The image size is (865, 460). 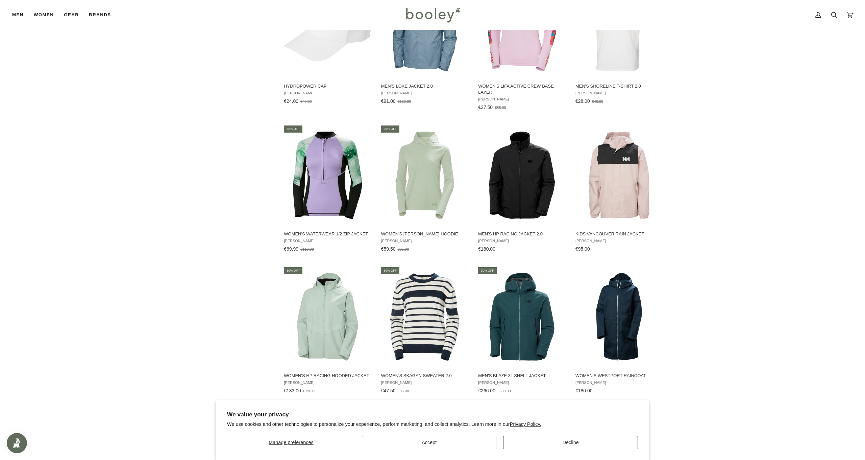 I want to click on a: Kids Vancouver Rain Jacket, so click(x=619, y=189).